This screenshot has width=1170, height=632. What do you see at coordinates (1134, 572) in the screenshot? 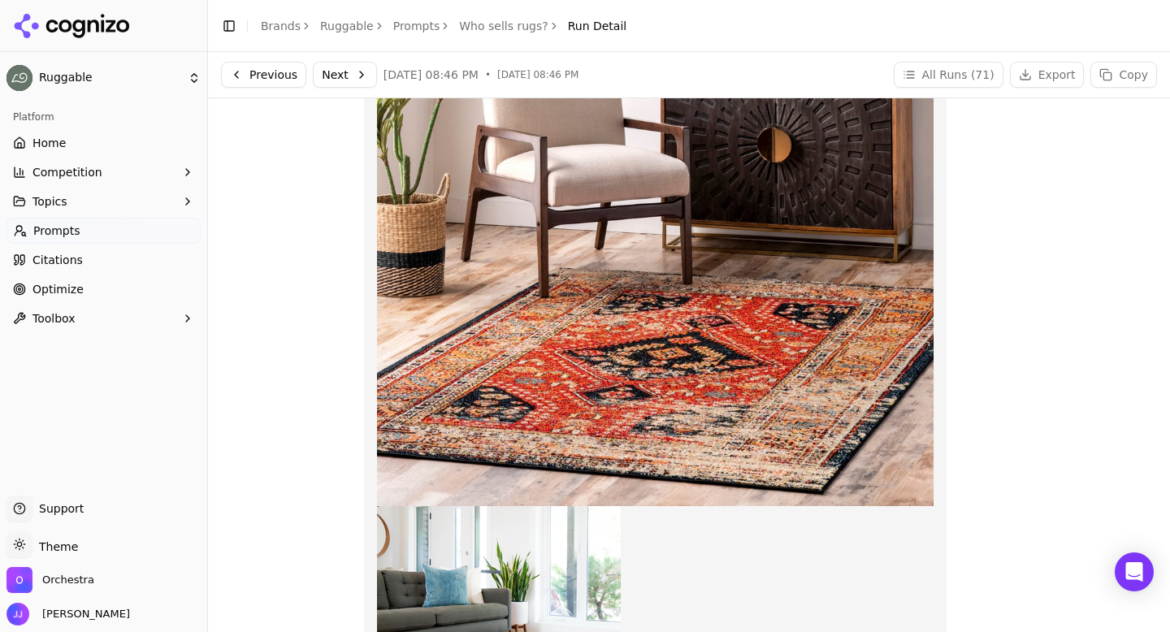
I see `div: Open Intercom Messenger` at bounding box center [1134, 572].